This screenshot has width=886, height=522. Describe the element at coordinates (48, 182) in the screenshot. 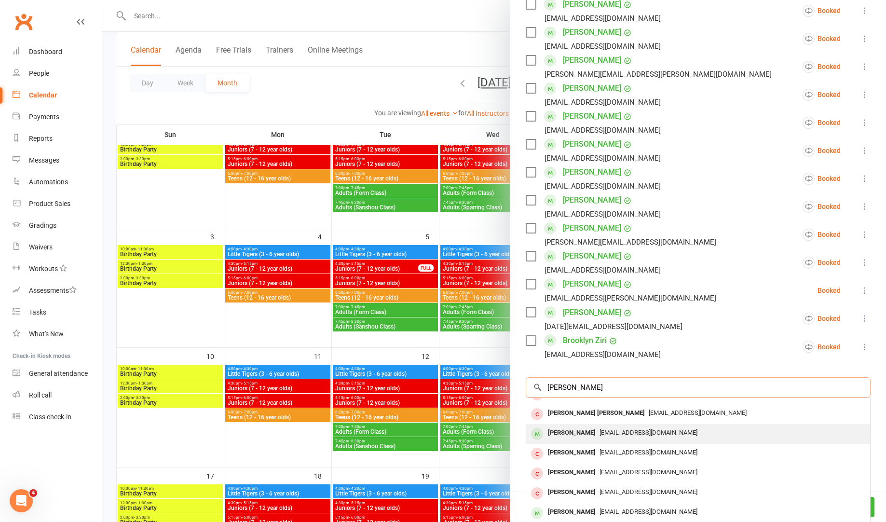

I see `div: Automations` at that location.